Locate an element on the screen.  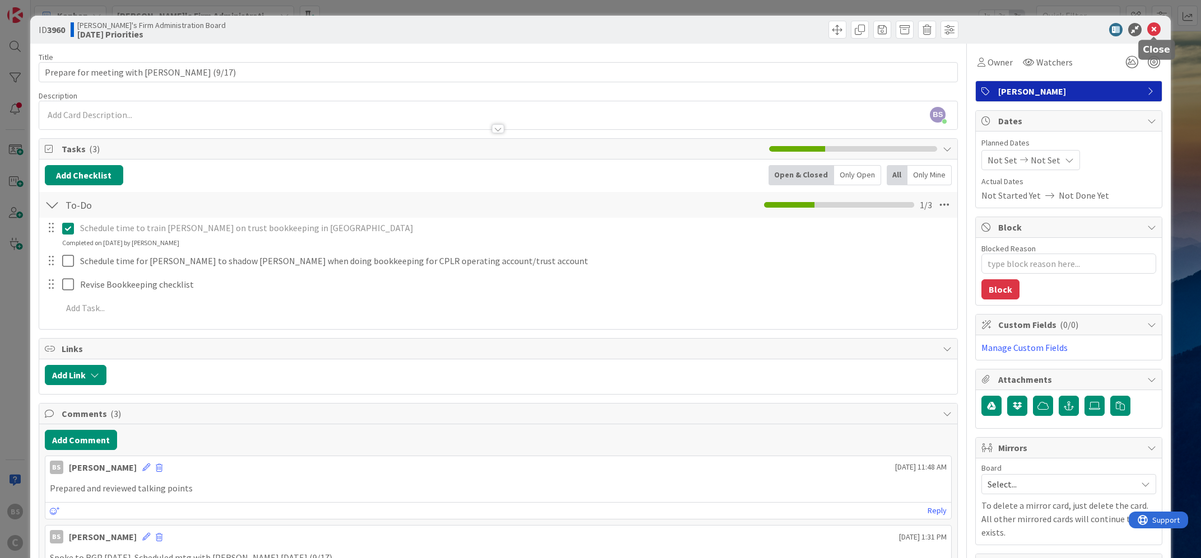
b: 3960 is located at coordinates (56, 30).